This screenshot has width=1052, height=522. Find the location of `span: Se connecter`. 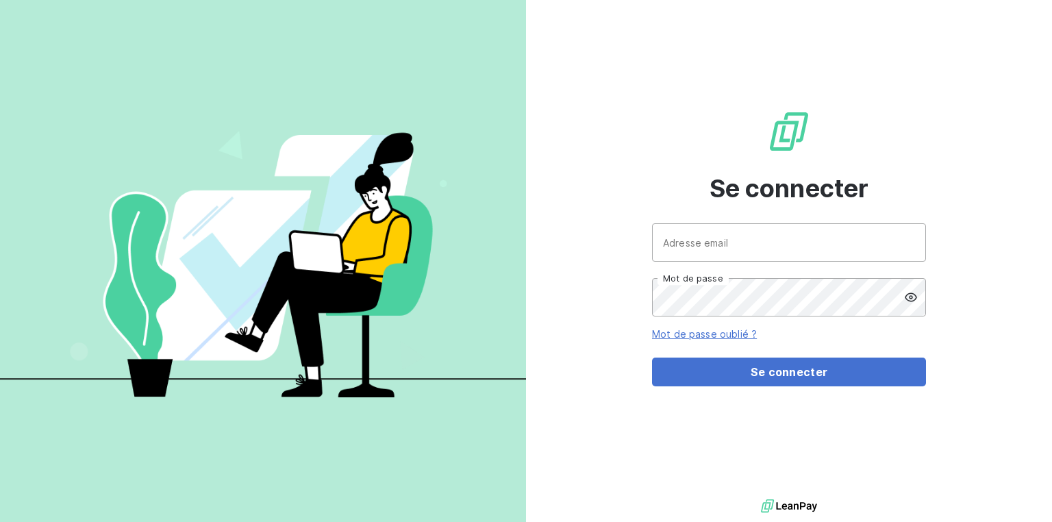

span: Se connecter is located at coordinates (789, 188).